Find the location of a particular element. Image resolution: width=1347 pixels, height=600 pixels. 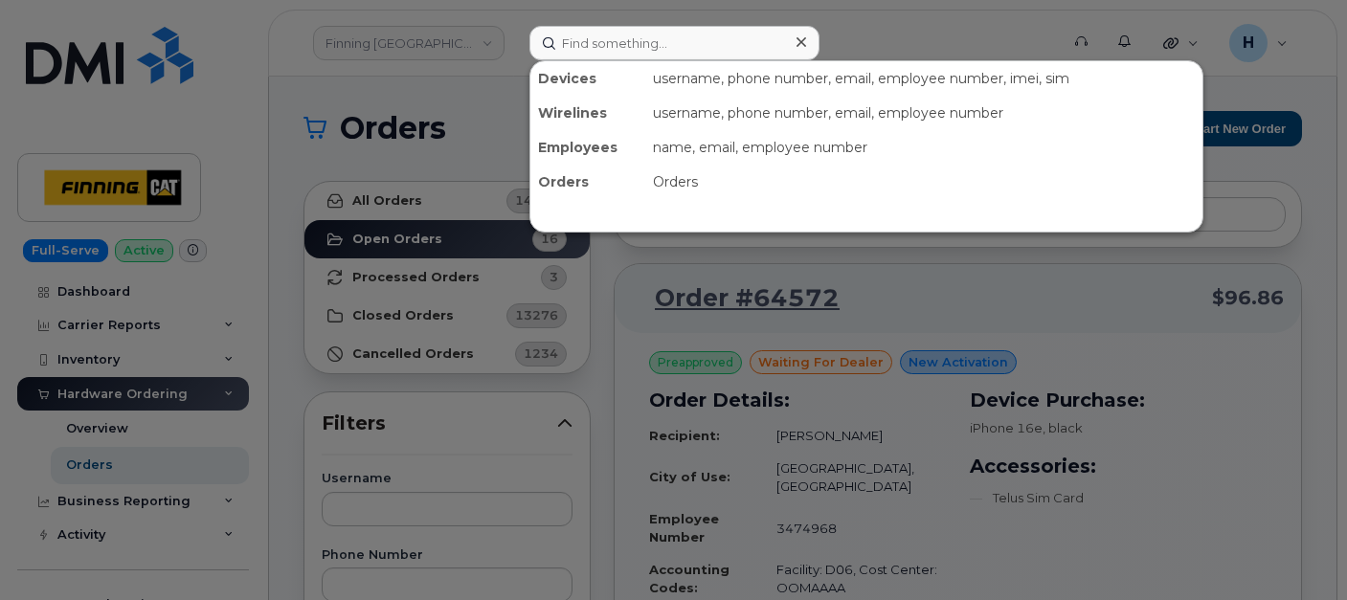

div: name, email, employee number is located at coordinates (924, 147).